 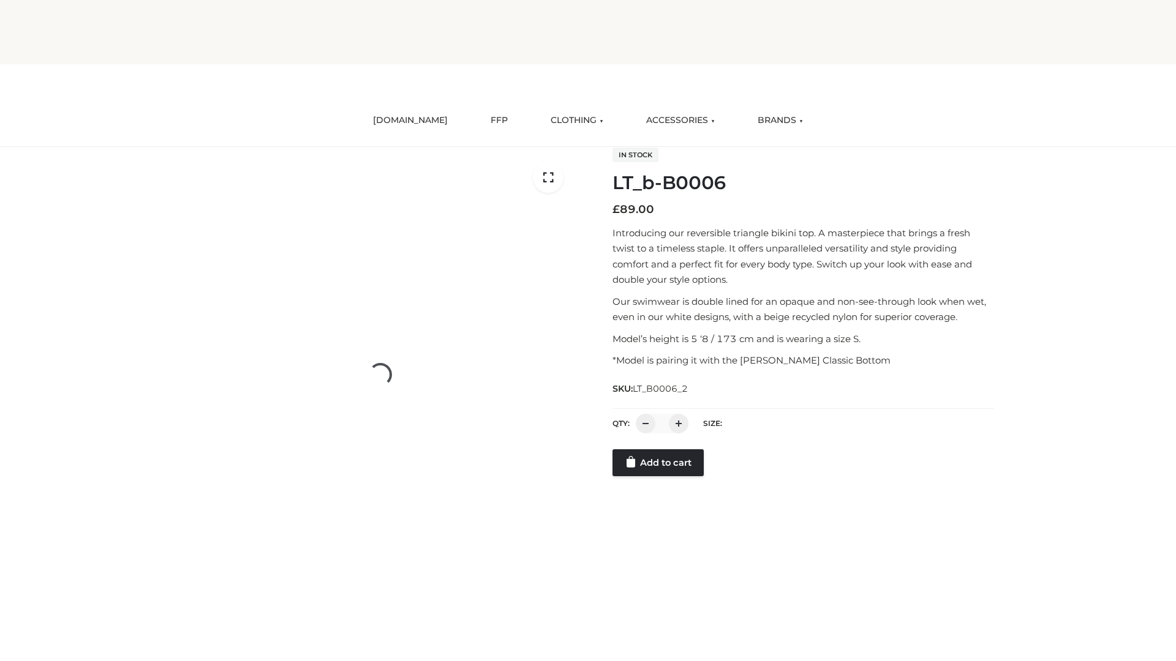 What do you see at coordinates (621, 423) in the screenshot?
I see `label: QTY:` at bounding box center [621, 423].